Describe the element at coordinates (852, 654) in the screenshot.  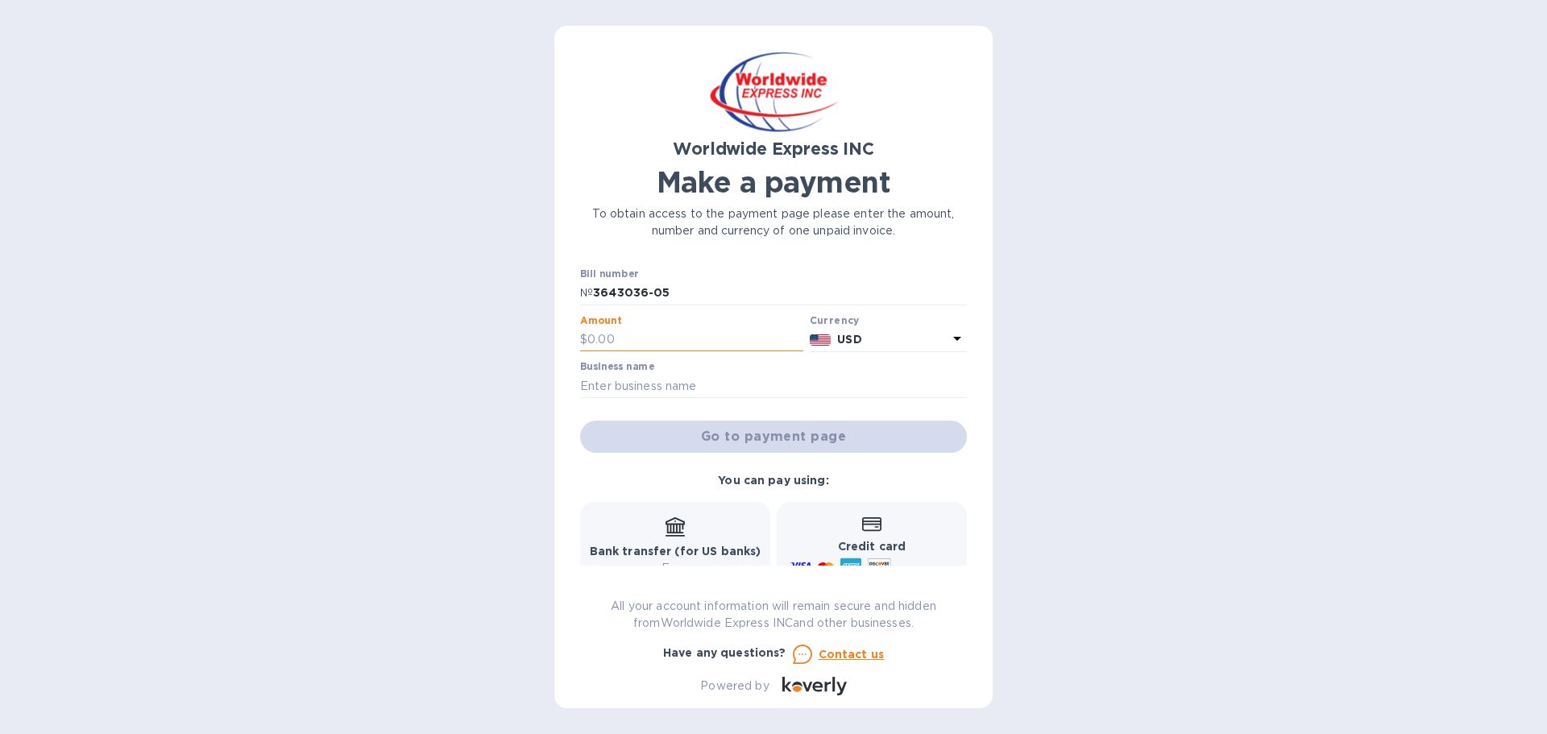
I see `u: Contact us` at that location.